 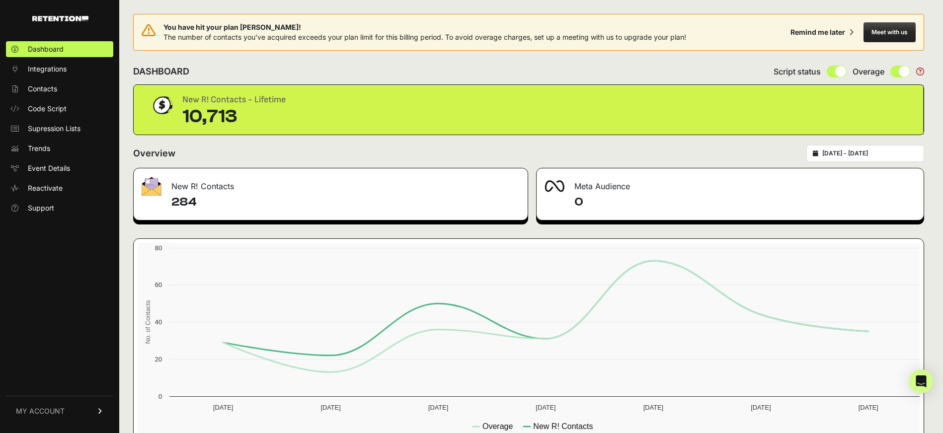 What do you see at coordinates (60, 109) in the screenshot?
I see `a: Code Script` at bounding box center [60, 109].